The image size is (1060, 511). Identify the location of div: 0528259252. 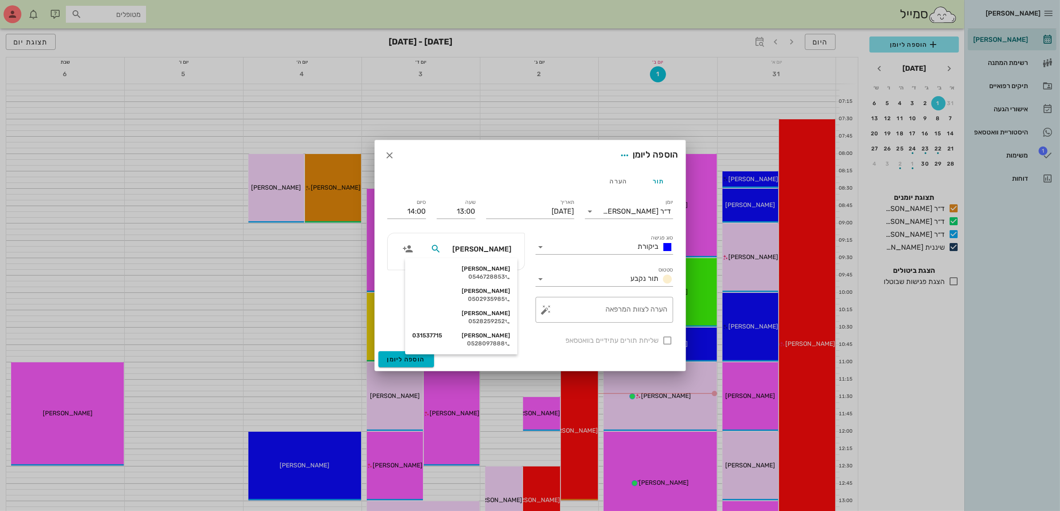
(461, 321).